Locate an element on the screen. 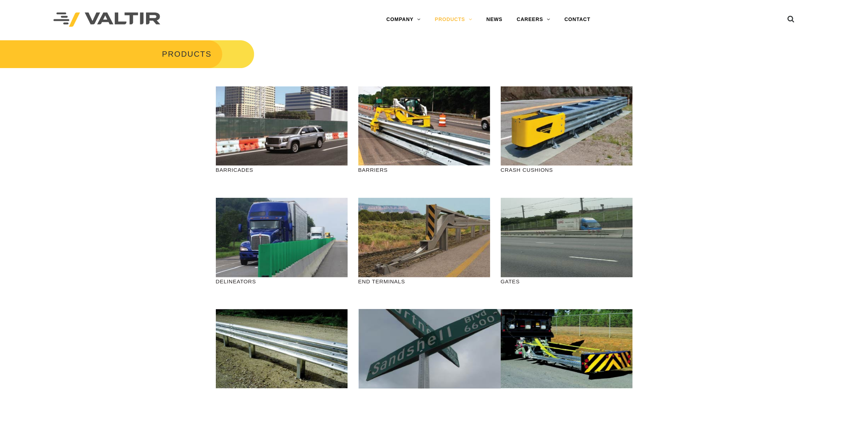 The height and width of the screenshot is (427, 848). img: Valtir is located at coordinates (107, 20).